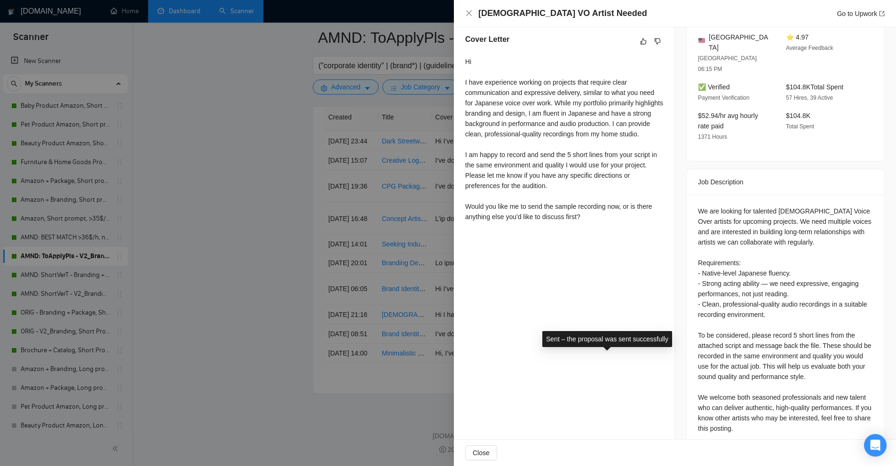  I want to click on span: Close, so click(481, 453).